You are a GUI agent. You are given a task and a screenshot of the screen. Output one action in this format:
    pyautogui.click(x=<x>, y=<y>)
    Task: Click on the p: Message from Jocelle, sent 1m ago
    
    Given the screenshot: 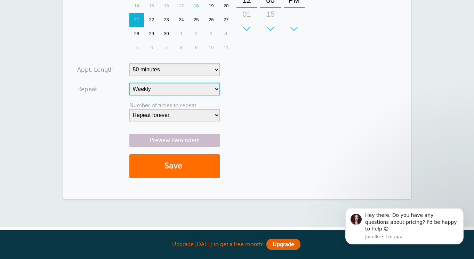 What is the action you would take?
    pyautogui.click(x=77, y=28)
    